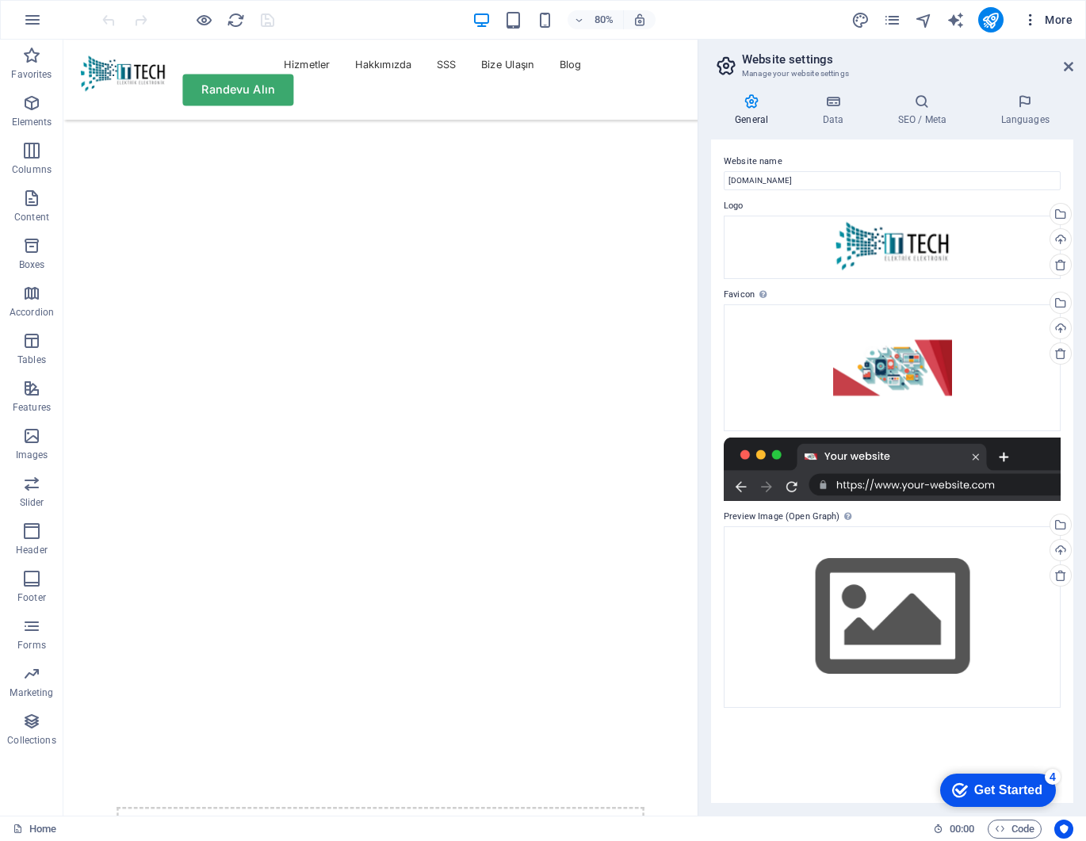  What do you see at coordinates (32, 407) in the screenshot?
I see `p: Features` at bounding box center [32, 407].